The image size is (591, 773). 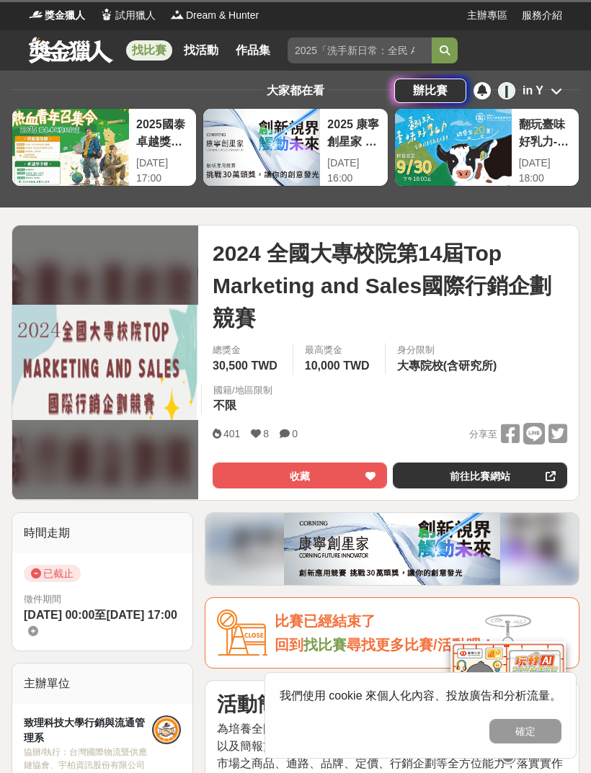 I want to click on span: 分享至, so click(x=483, y=435).